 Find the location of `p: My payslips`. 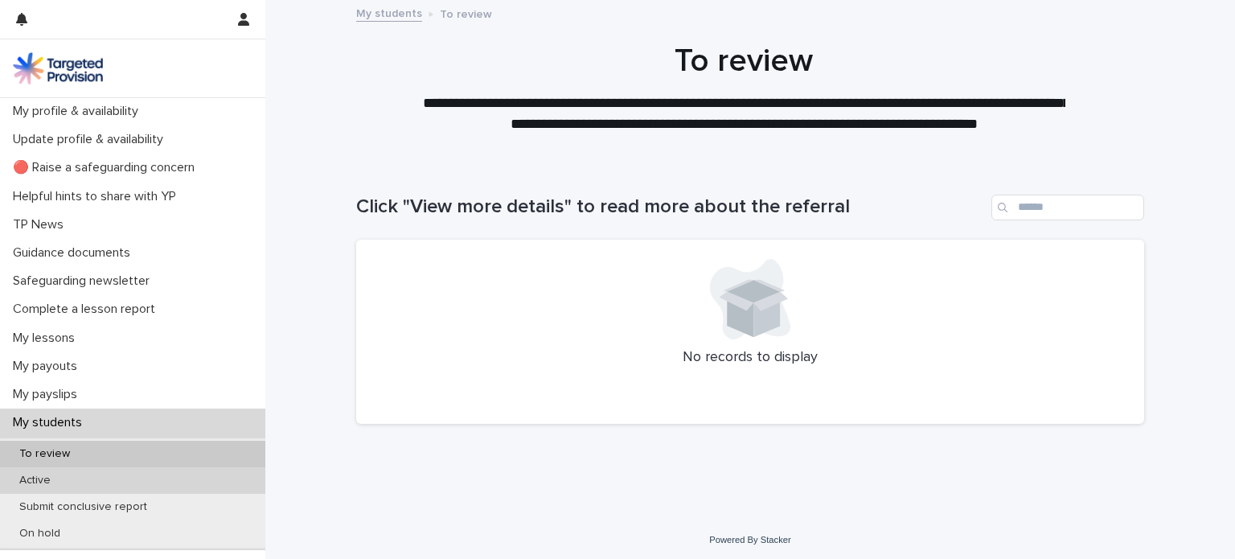

p: My payslips is located at coordinates (48, 394).